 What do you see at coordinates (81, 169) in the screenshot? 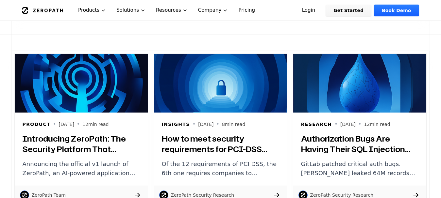
I see `p: Announcing the official v1 launch of ZeroPath, an AI-powered application security platform truste...` at bounding box center [81, 169].